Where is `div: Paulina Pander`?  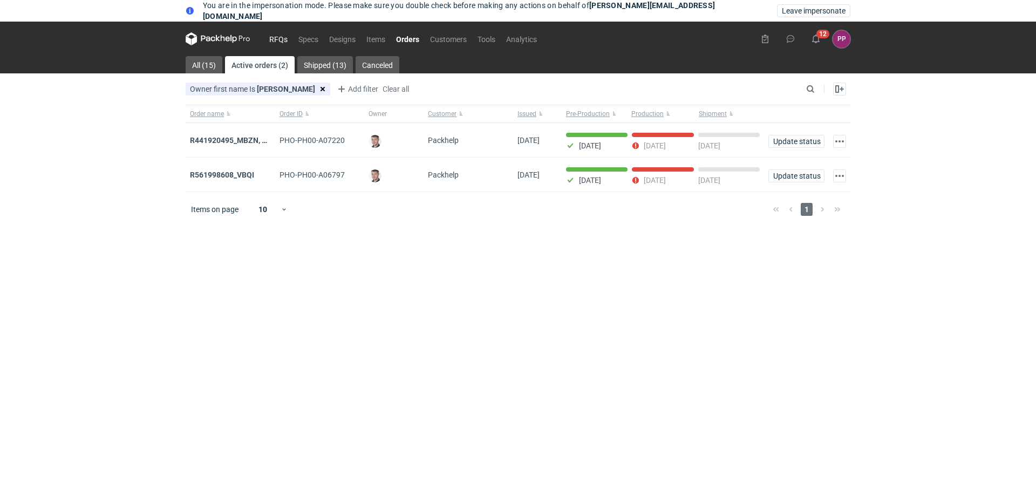 div: Paulina Pander is located at coordinates (841, 39).